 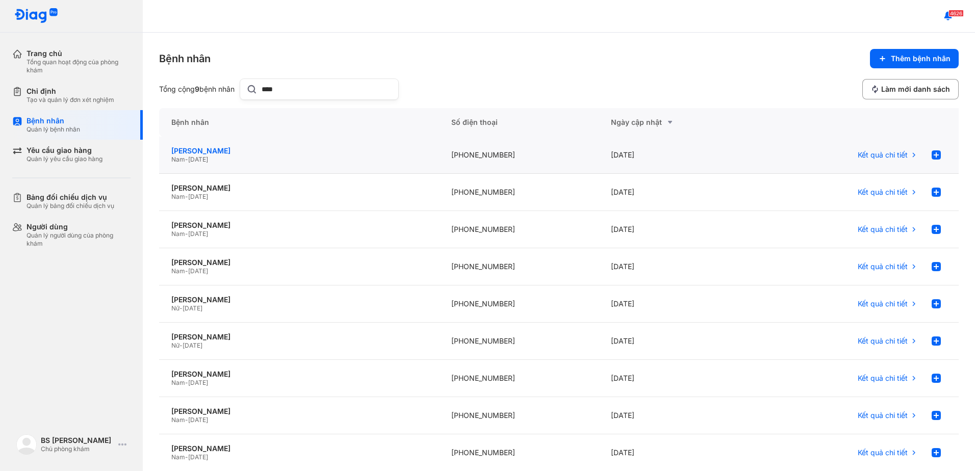 I want to click on div: Tổng quan hoạt động của phòng khám, so click(x=79, y=66).